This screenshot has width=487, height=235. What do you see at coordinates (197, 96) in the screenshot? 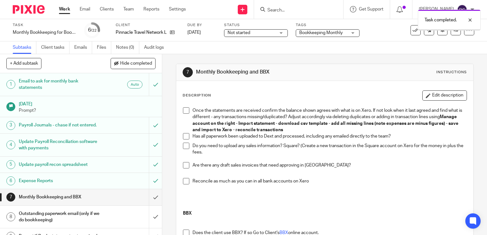
I see `p: Description` at bounding box center [197, 96].